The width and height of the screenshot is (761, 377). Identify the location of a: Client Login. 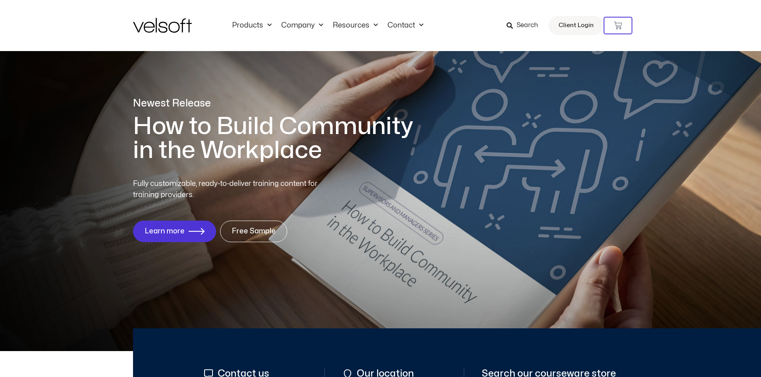
(576, 26).